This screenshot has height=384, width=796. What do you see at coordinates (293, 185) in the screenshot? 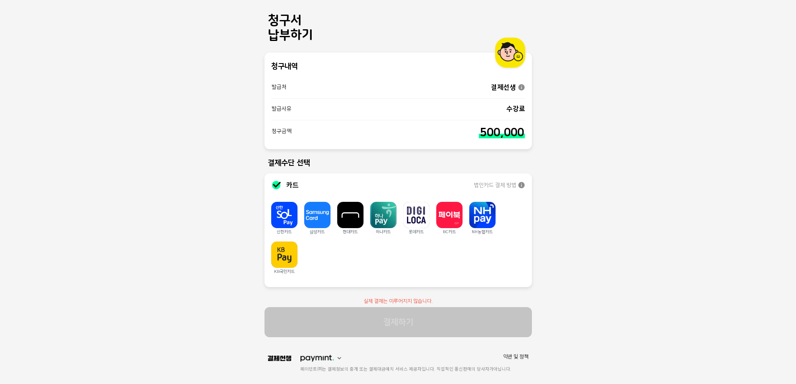
I see `h3: 카드` at bounding box center [293, 185].